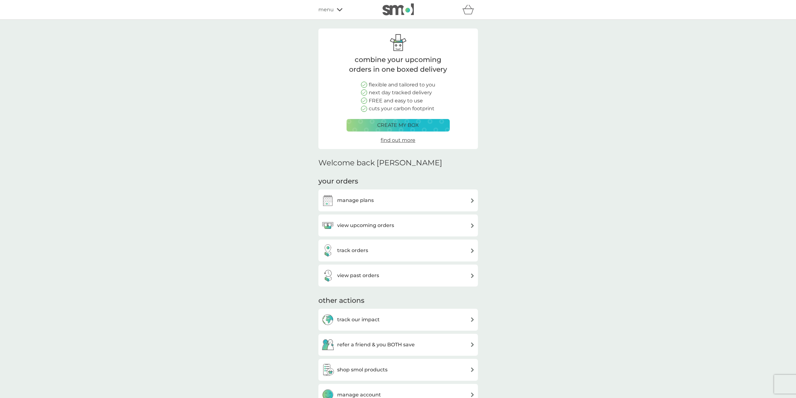 This screenshot has width=796, height=398. What do you see at coordinates (355, 200) in the screenshot?
I see `h3: manage plans` at bounding box center [355, 200].